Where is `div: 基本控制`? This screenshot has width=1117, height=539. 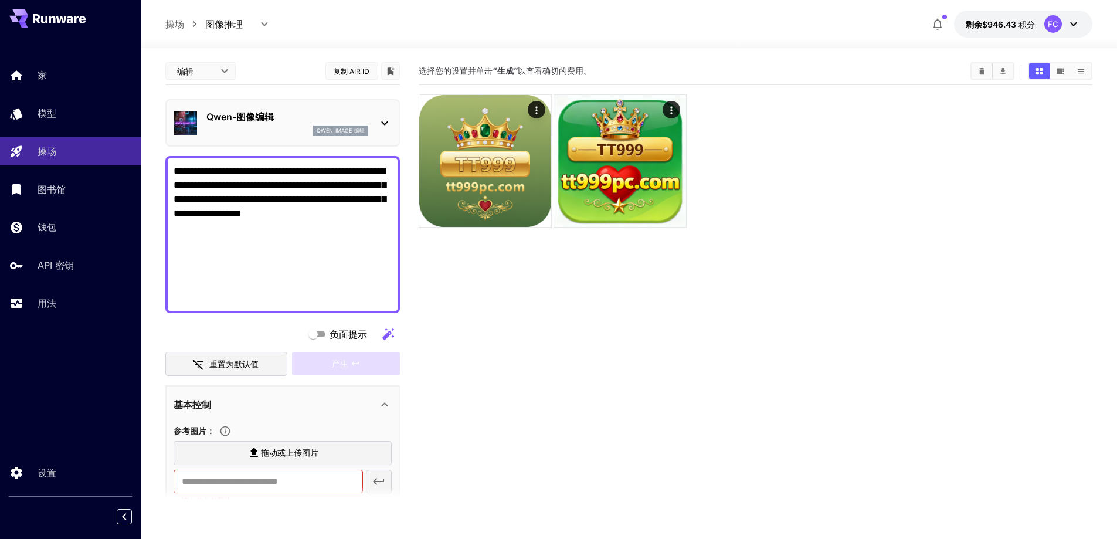
div: 基本控制 is located at coordinates (283, 405).